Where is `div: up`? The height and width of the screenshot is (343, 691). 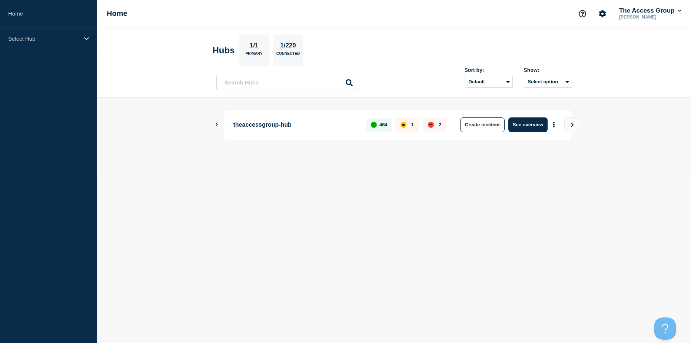 div: up is located at coordinates (374, 125).